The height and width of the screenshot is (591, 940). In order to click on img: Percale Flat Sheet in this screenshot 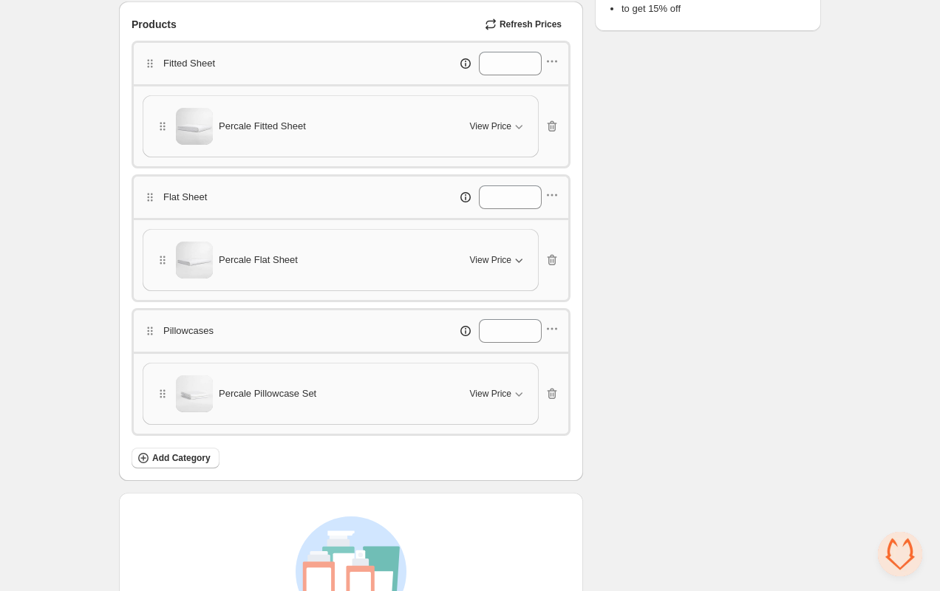, I will do `click(194, 260)`.